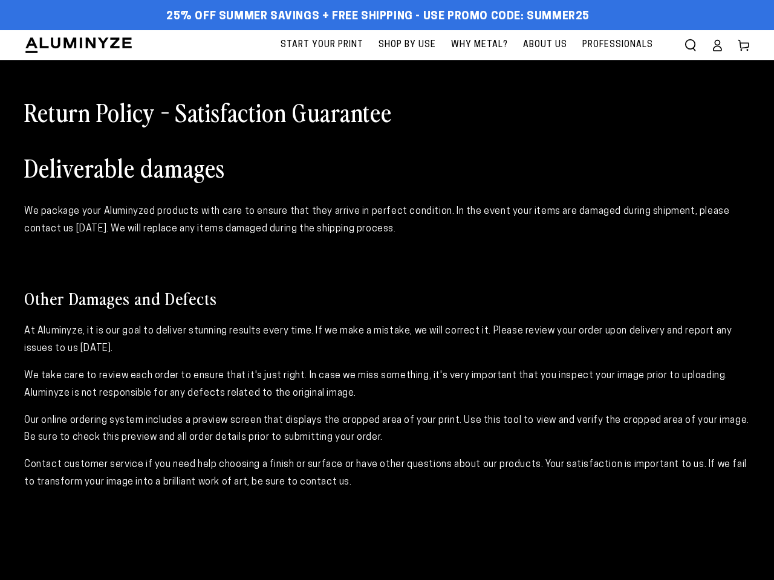 The height and width of the screenshot is (580, 774). What do you see at coordinates (387, 112) in the screenshot?
I see `h1: Return Policy - Satisfaction Guarantee` at bounding box center [387, 112].